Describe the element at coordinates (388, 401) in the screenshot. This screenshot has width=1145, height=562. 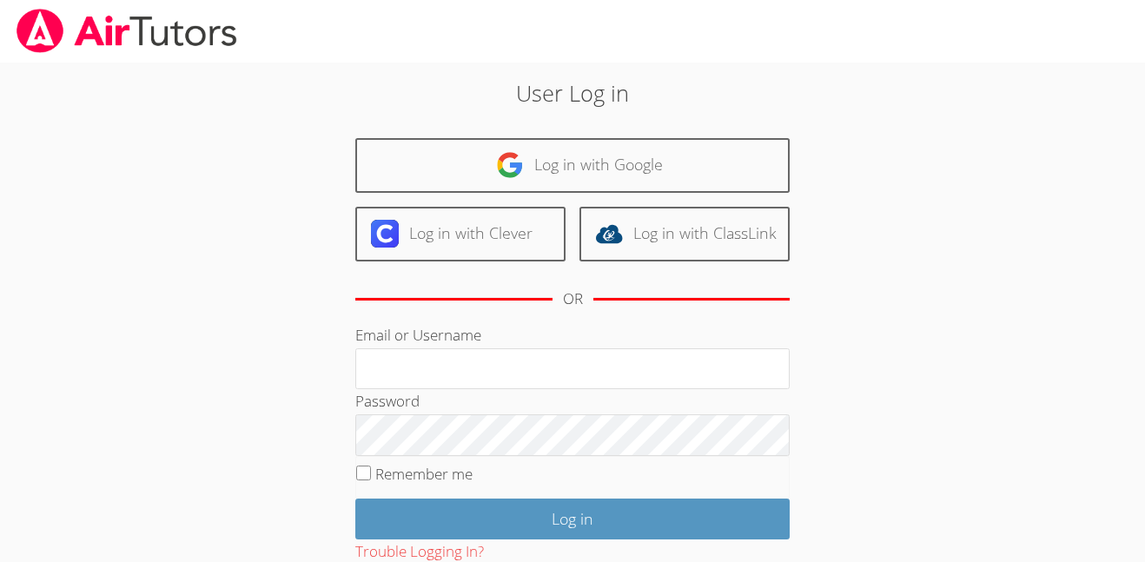
I see `label: Password` at that location.